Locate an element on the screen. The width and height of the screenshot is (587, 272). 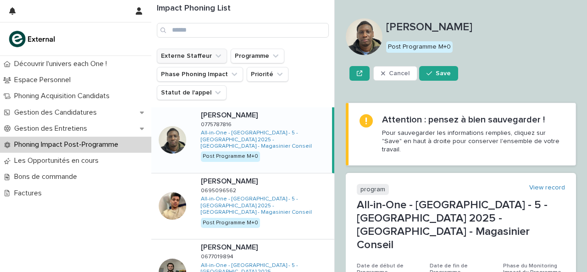
p: Bons de commande is located at coordinates (47, 176).